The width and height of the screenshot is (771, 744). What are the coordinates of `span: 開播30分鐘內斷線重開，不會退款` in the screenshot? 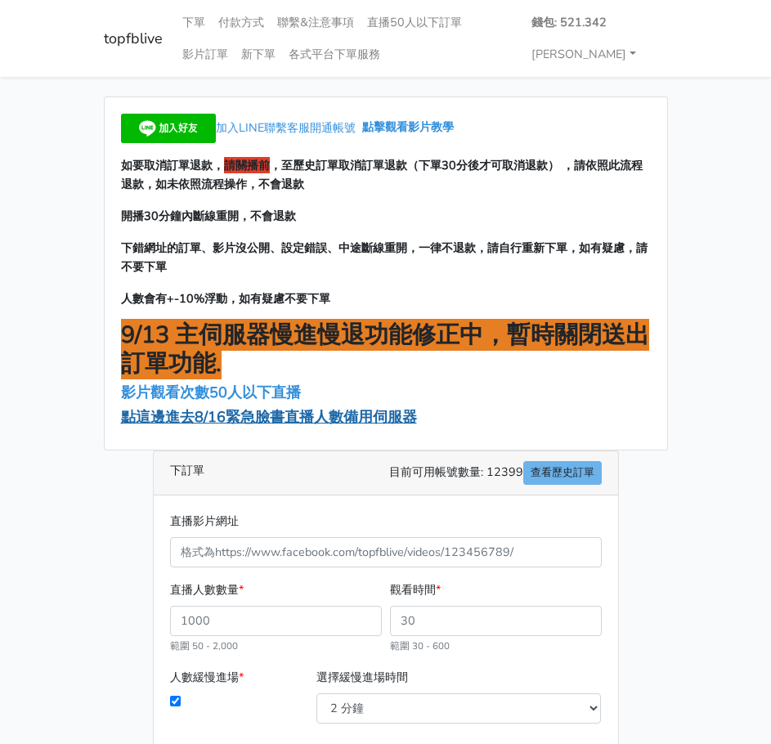 It's located at (208, 216).